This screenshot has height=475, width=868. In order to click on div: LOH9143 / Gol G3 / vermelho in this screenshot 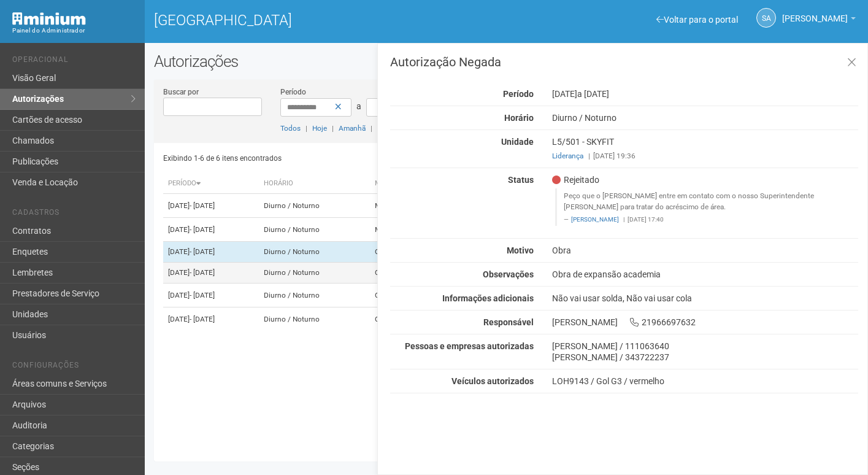, I will do `click(705, 381)`.